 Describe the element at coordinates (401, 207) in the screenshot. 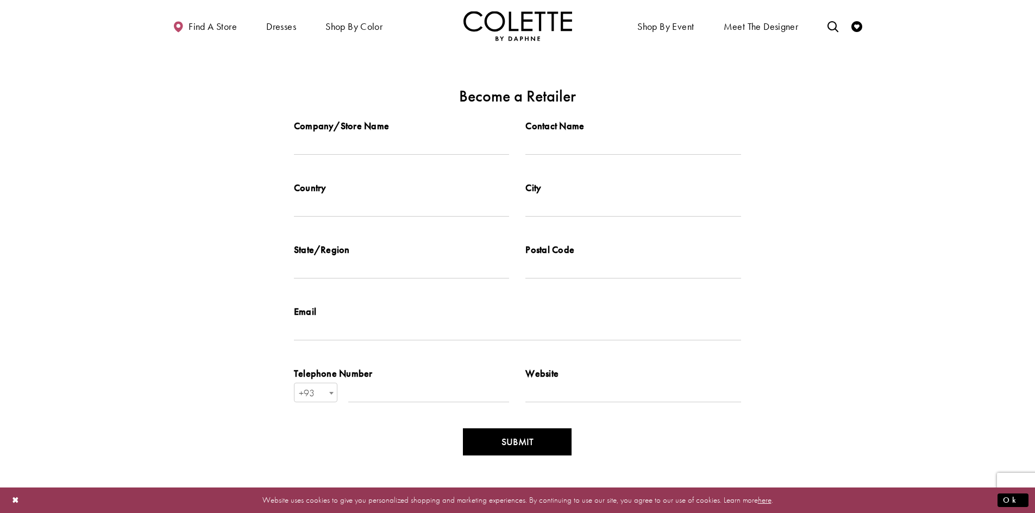

I see `input: Enter Country` at that location.